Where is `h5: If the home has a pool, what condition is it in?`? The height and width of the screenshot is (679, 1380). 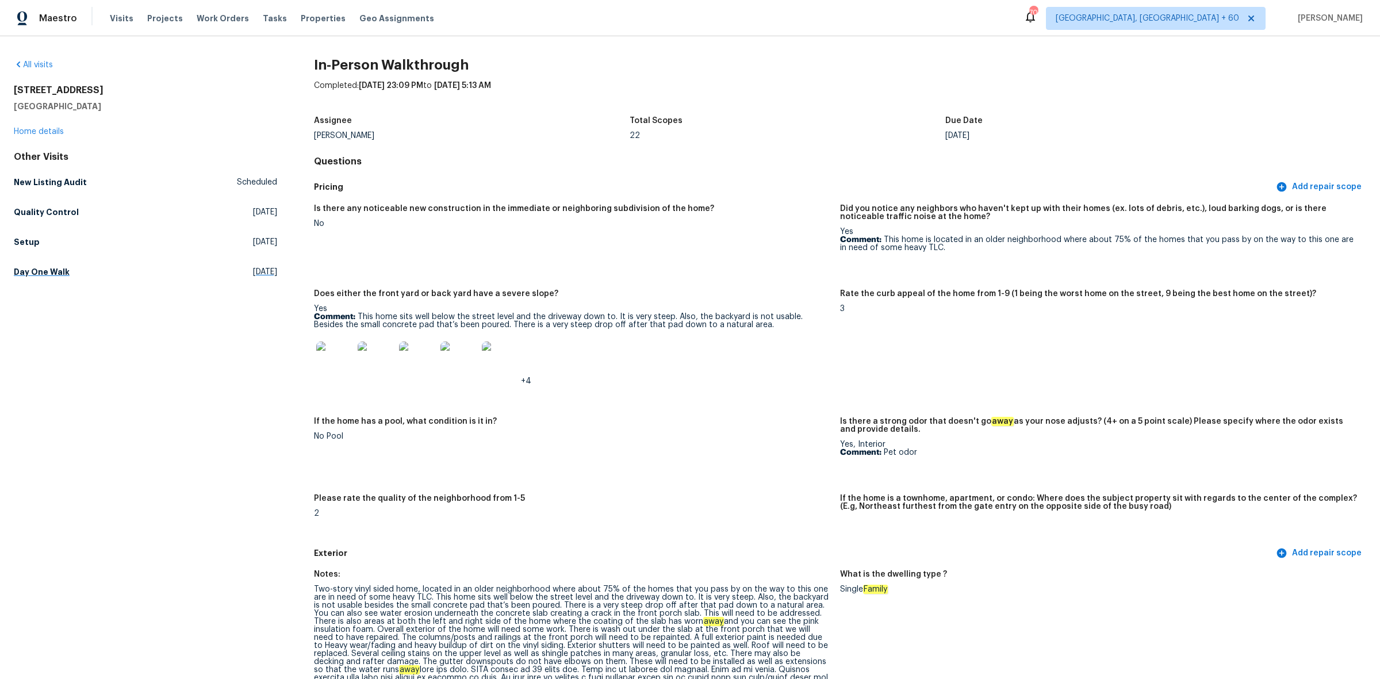
h5: If the home has a pool, what condition is it in? is located at coordinates (405, 421).